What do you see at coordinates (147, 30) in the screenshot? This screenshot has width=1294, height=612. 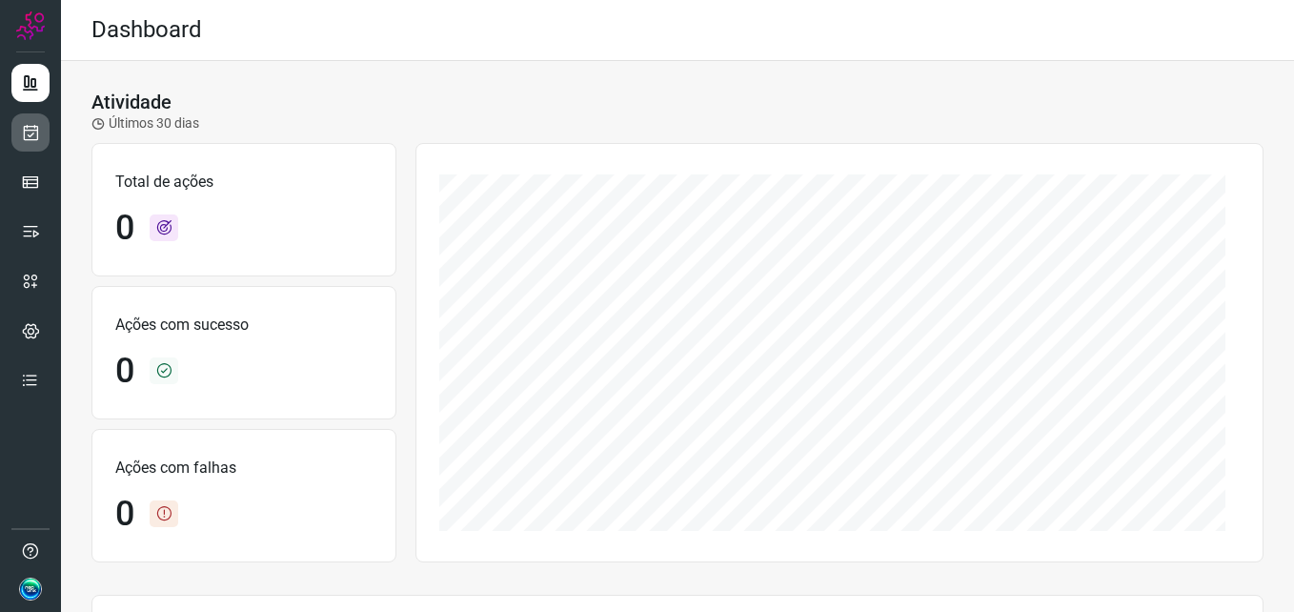 I see `h2: Dashboard` at bounding box center [147, 30].